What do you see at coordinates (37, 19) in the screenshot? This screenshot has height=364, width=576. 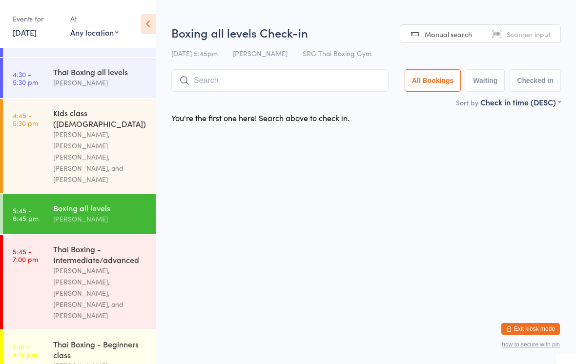 I see `div: Events for` at bounding box center [37, 19].